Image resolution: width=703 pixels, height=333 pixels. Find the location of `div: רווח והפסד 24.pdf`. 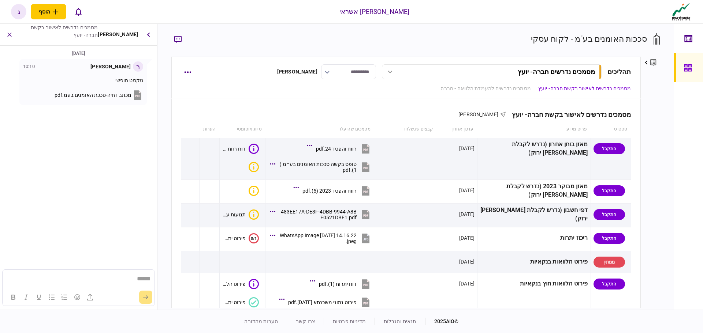

div: רווח והפסד 24.pdf is located at coordinates (336, 149).